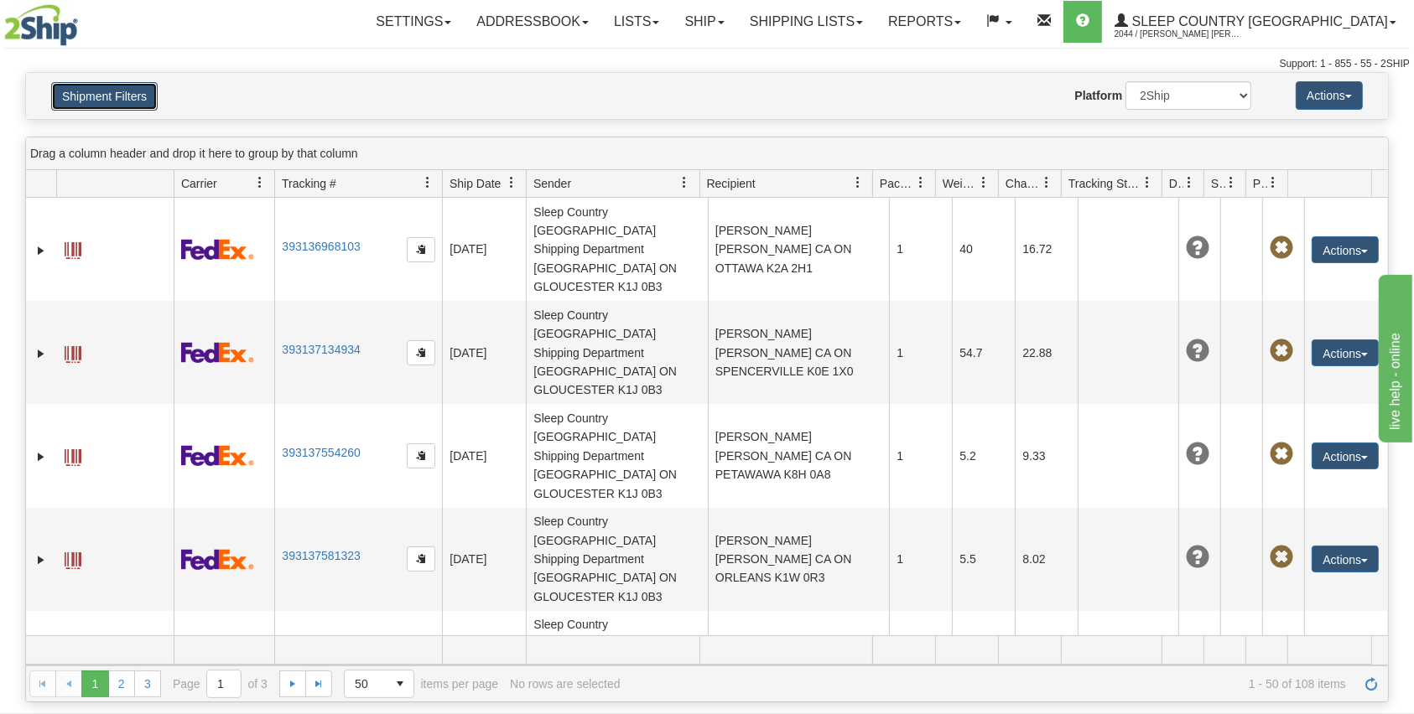 The height and width of the screenshot is (714, 1414). I want to click on div: Support: 1 - 855 - 55 - 2SHIP, so click(707, 64).